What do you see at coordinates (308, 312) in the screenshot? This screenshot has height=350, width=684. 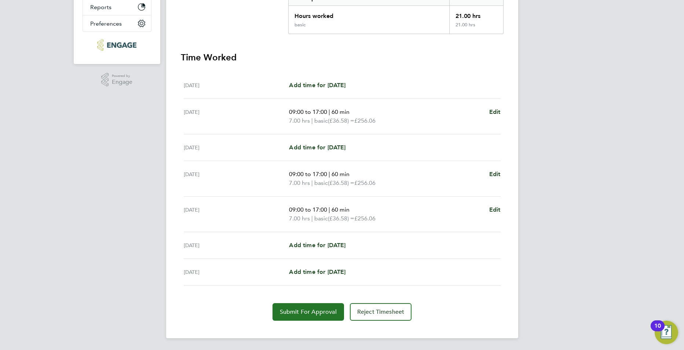 I see `span: Submit For Approval` at bounding box center [308, 312].